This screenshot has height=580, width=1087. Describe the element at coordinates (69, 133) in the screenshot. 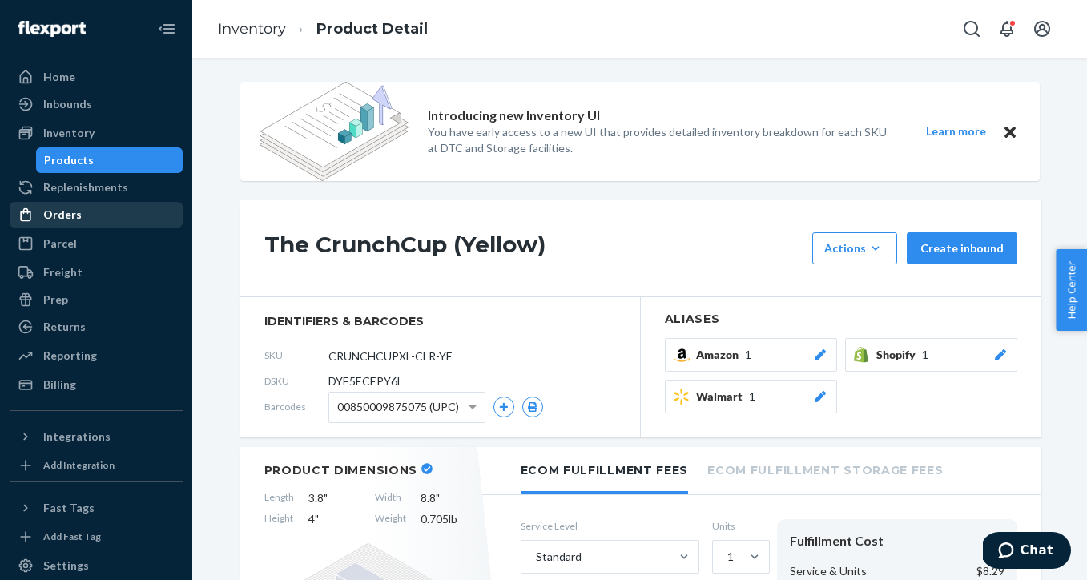

I see `div: Inventory` at that location.